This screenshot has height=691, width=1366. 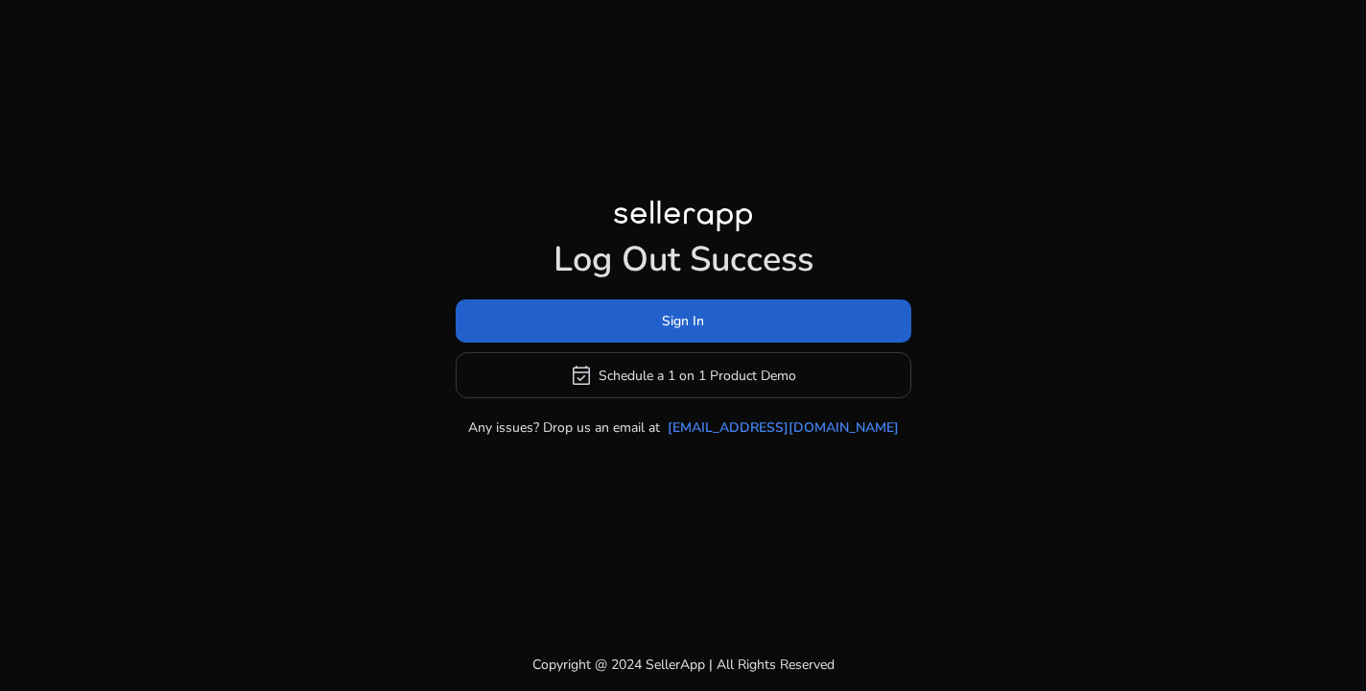 I want to click on h1: Log Out Success, so click(x=683, y=259).